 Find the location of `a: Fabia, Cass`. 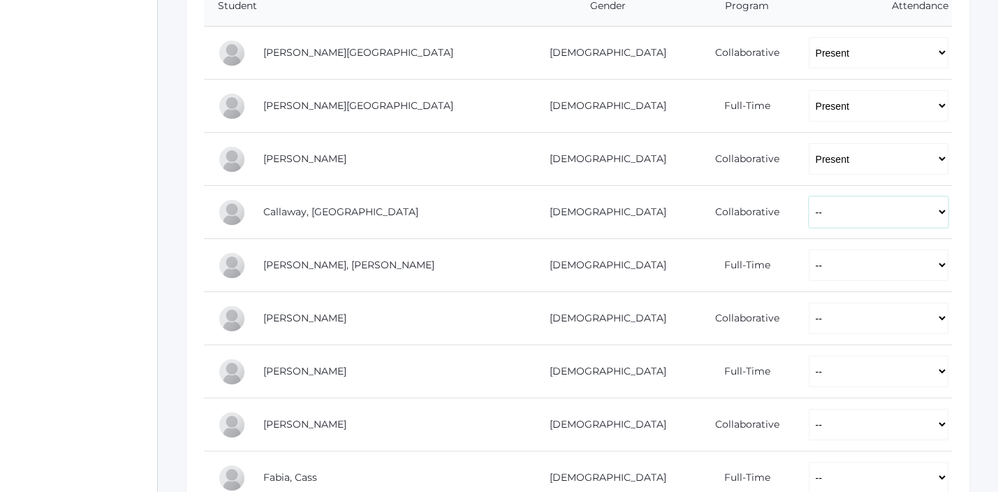

a: Fabia, Cass is located at coordinates (290, 477).